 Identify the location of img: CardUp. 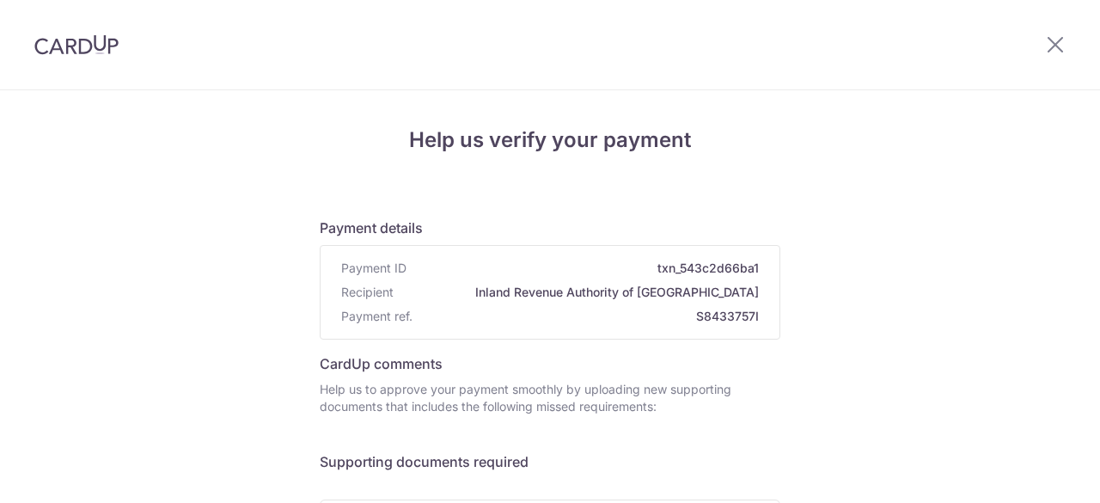
(77, 45).